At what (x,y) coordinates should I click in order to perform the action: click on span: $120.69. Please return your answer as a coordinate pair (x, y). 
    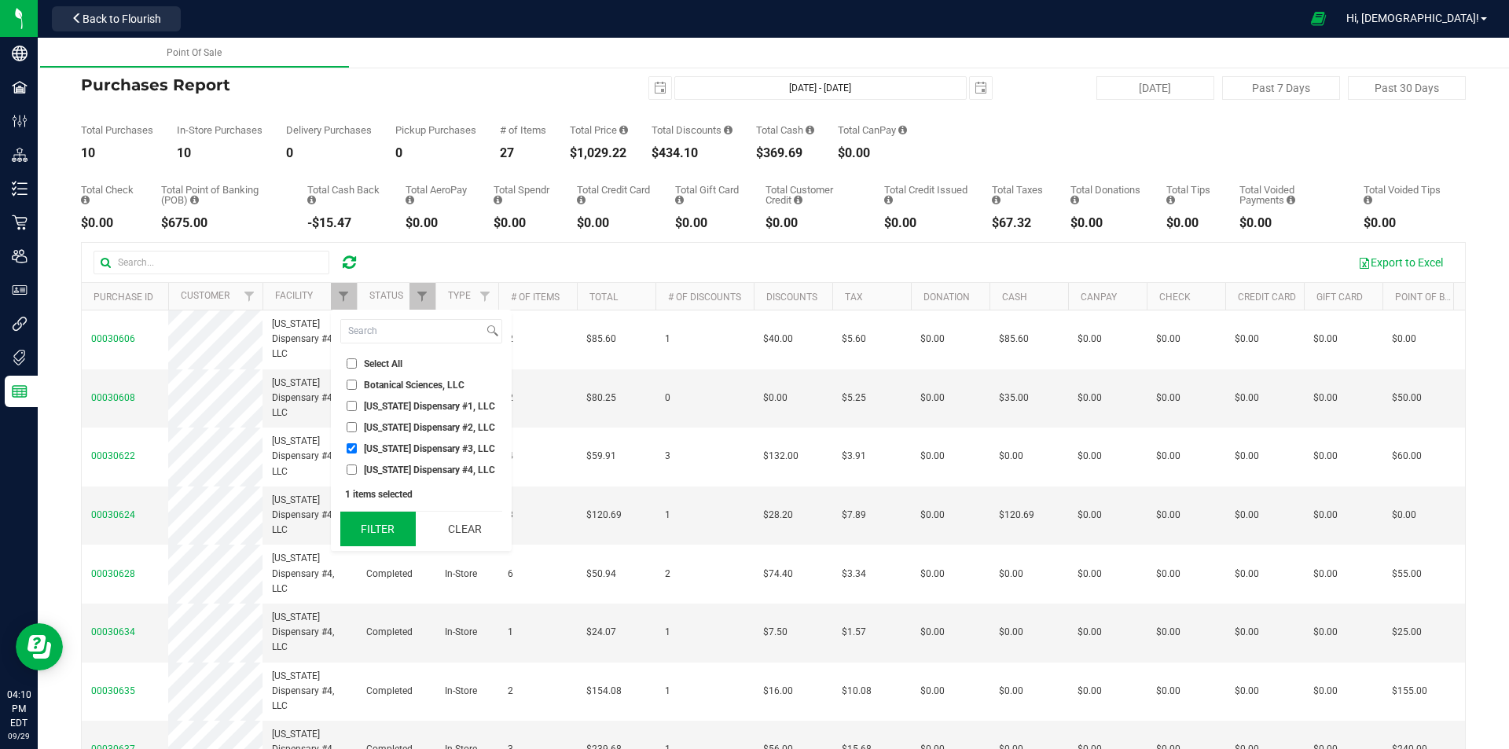
    Looking at the image, I should click on (603, 515).